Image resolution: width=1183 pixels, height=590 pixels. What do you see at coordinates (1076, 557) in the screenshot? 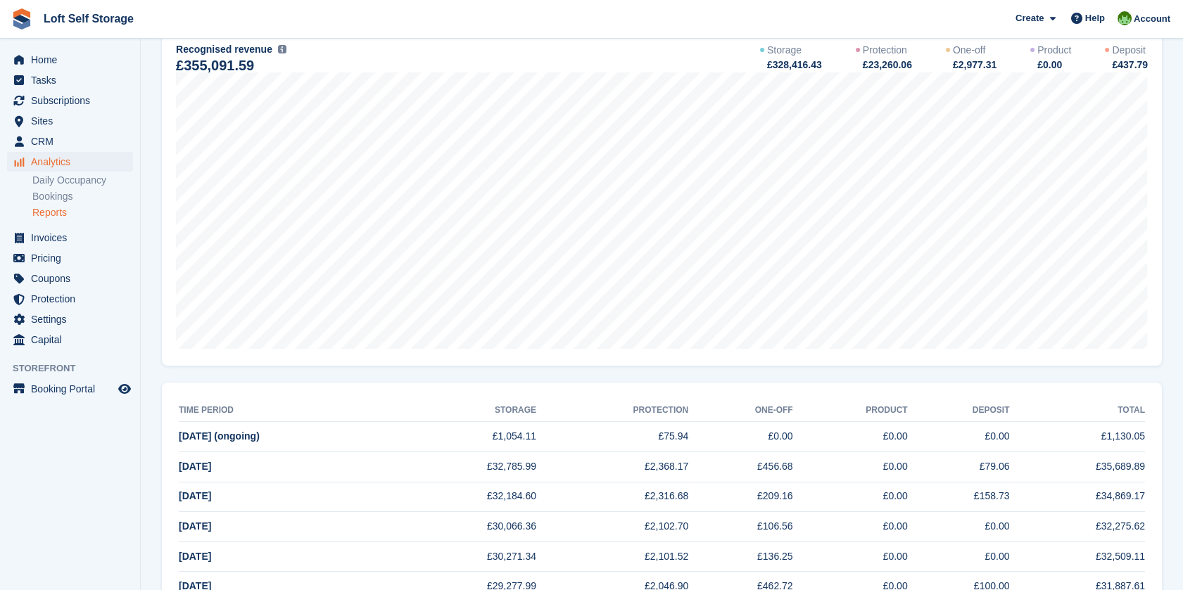
I see `td: £32,509.11` at bounding box center [1076, 557].